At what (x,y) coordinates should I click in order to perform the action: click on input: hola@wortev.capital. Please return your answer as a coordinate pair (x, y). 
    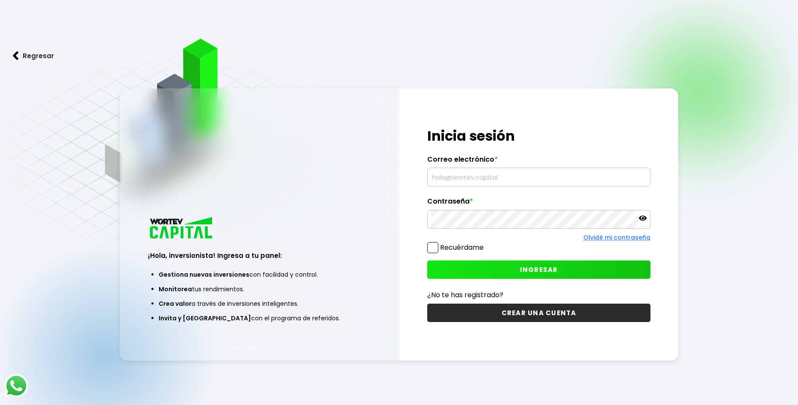
    Looking at the image, I should click on (539, 177).